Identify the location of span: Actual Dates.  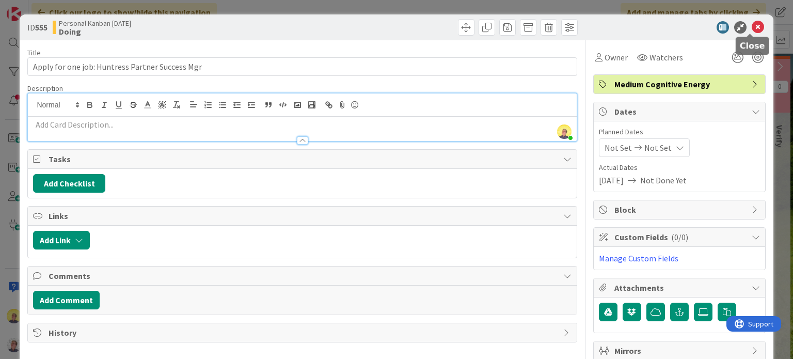
(679, 167).